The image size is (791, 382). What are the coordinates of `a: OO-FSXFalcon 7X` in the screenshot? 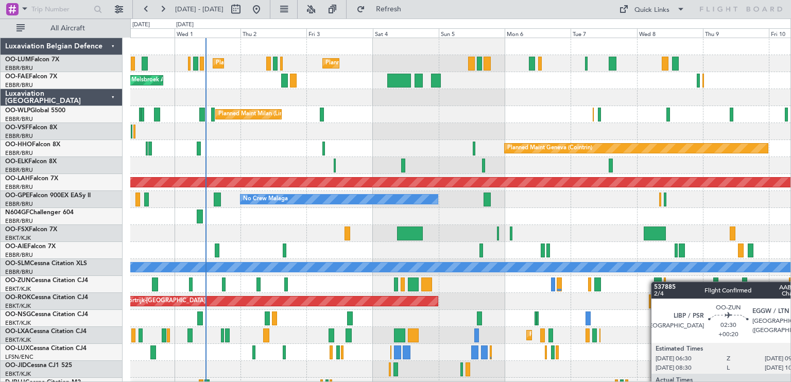 It's located at (31, 230).